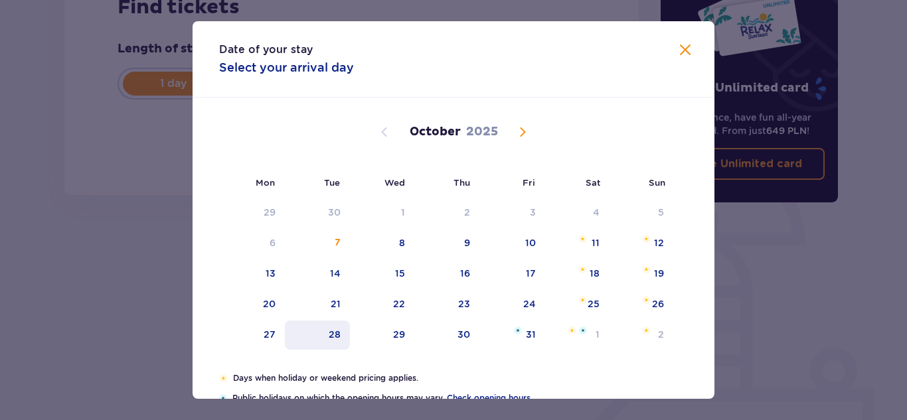 This screenshot has width=907, height=420. I want to click on small: Mon, so click(265, 183).